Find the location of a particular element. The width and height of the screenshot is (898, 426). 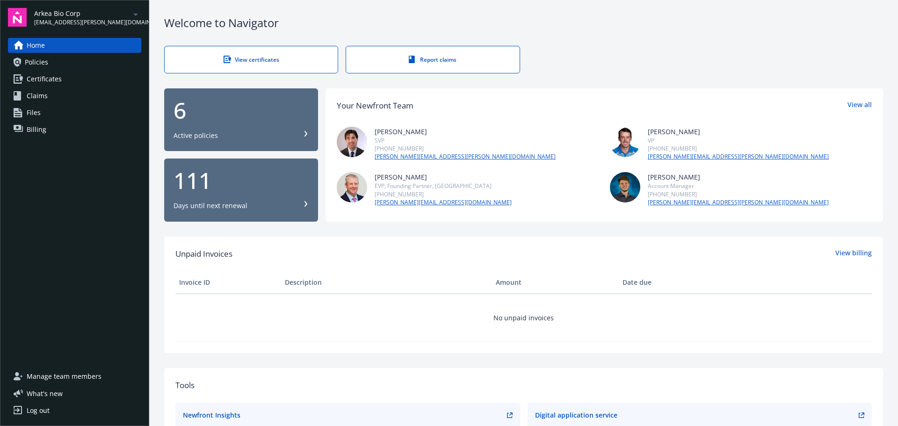

a: Billing is located at coordinates (74, 129).